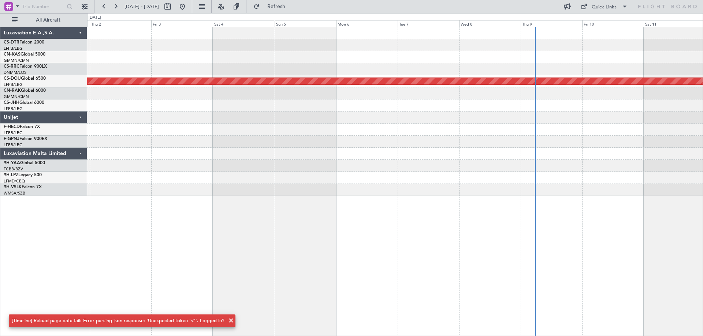  What do you see at coordinates (23, 187) in the screenshot?
I see `a: 9H-VSLKFalcon 7X` at bounding box center [23, 187].